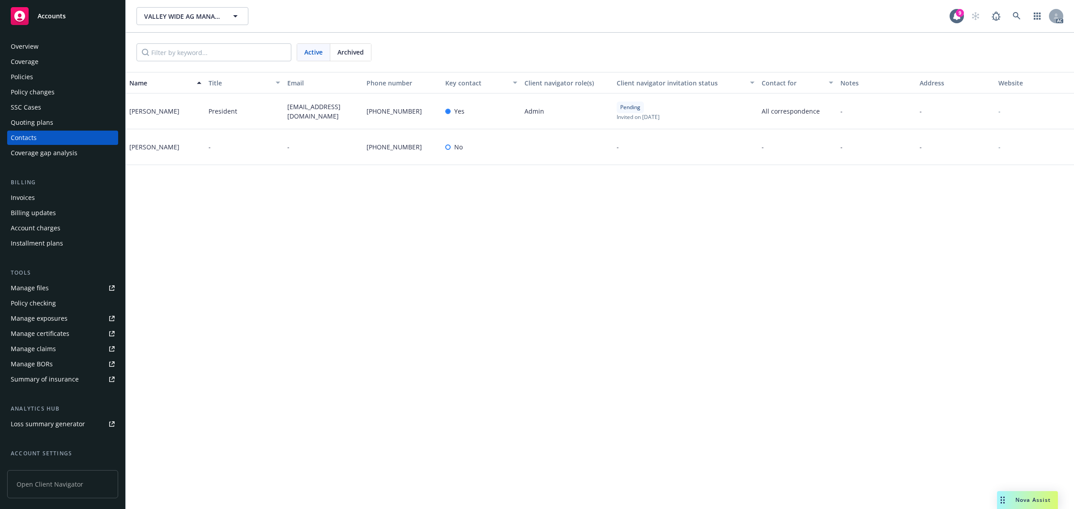  What do you see at coordinates (192, 16) in the screenshot?
I see `button: VALLEY WIDE AG MANAGEMENT, INC.` at bounding box center [192, 16].